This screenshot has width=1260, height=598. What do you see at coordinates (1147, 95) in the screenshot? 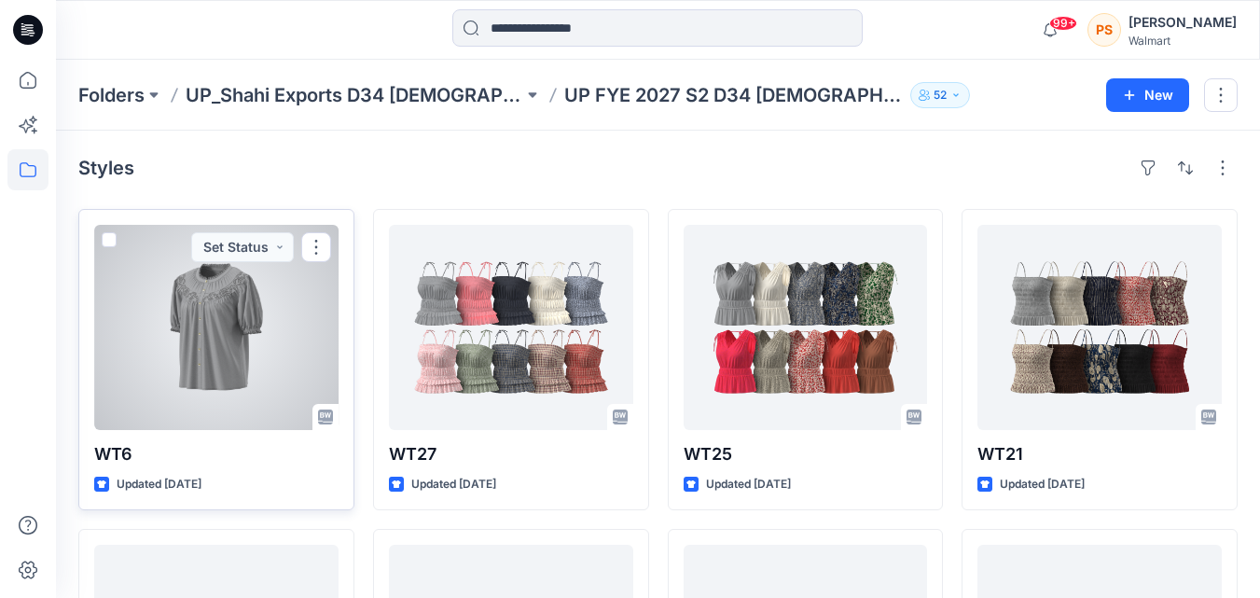
I see `button: New` at bounding box center [1147, 95].